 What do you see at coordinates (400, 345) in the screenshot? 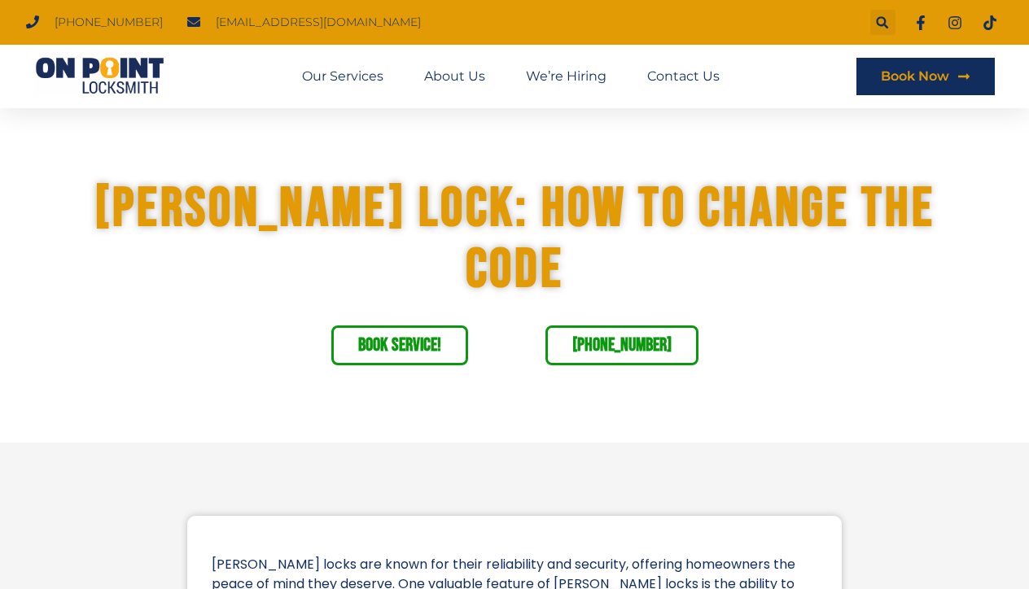
I see `a: Book service!` at bounding box center [400, 345].